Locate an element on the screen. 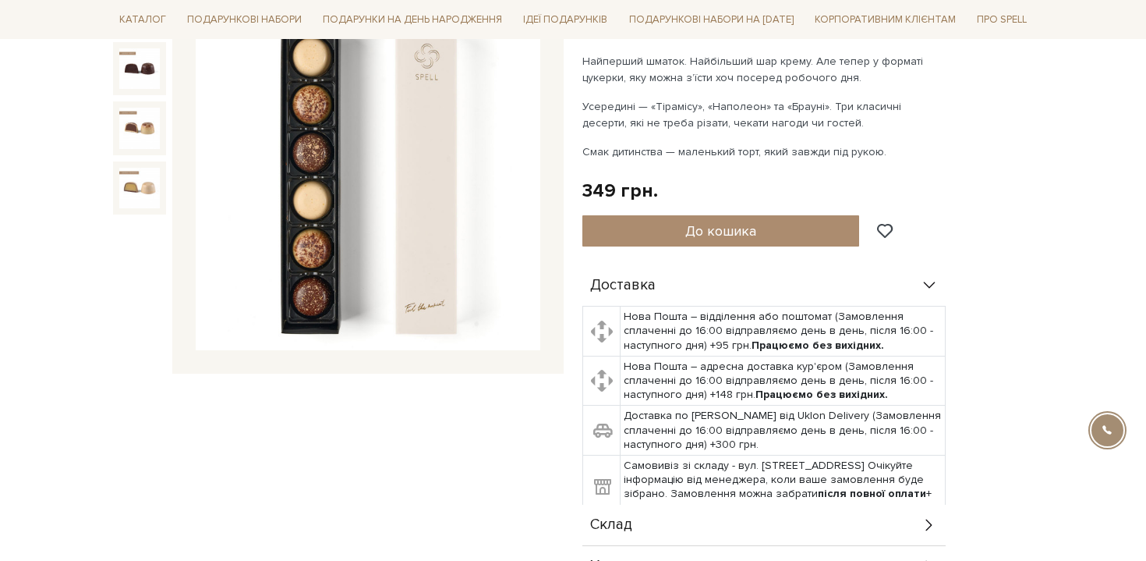  a: Корпоративним клієнтам is located at coordinates (885, 19).